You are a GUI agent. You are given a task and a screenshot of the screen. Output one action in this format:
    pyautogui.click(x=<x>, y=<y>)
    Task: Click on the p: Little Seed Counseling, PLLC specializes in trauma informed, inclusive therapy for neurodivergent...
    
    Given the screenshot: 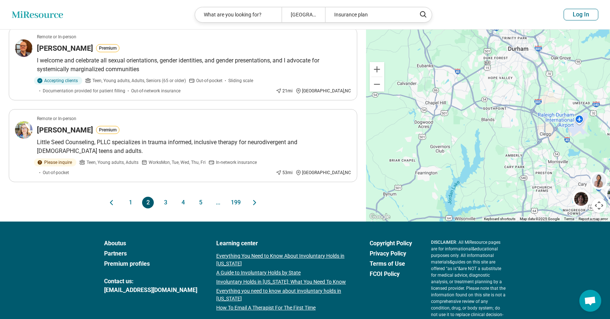 What is the action you would take?
    pyautogui.click(x=194, y=147)
    